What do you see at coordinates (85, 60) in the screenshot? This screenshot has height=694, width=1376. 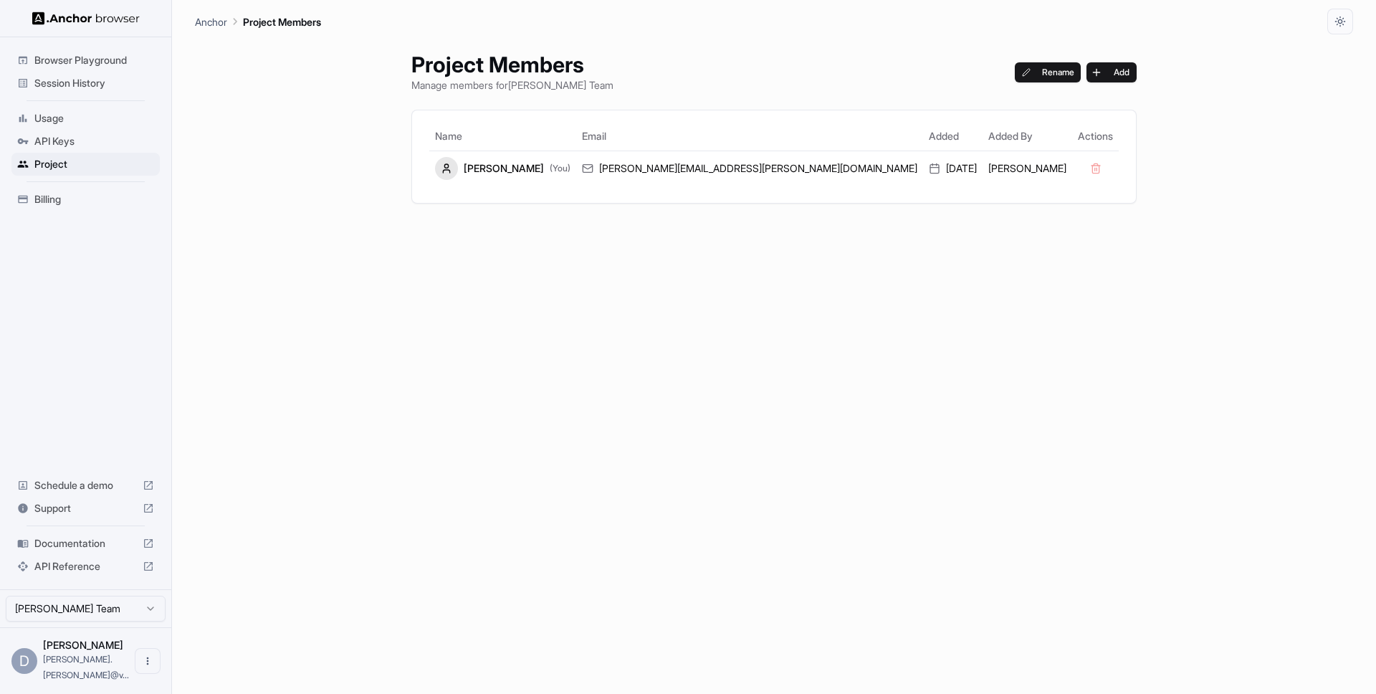 I see `div: Browser Playground` at bounding box center [85, 60].